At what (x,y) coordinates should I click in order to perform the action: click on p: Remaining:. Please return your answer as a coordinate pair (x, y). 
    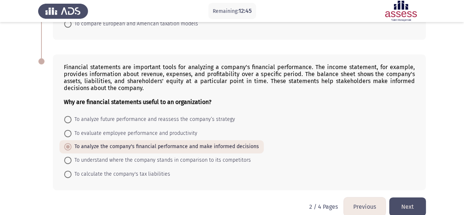
    Looking at the image, I should click on (232, 11).